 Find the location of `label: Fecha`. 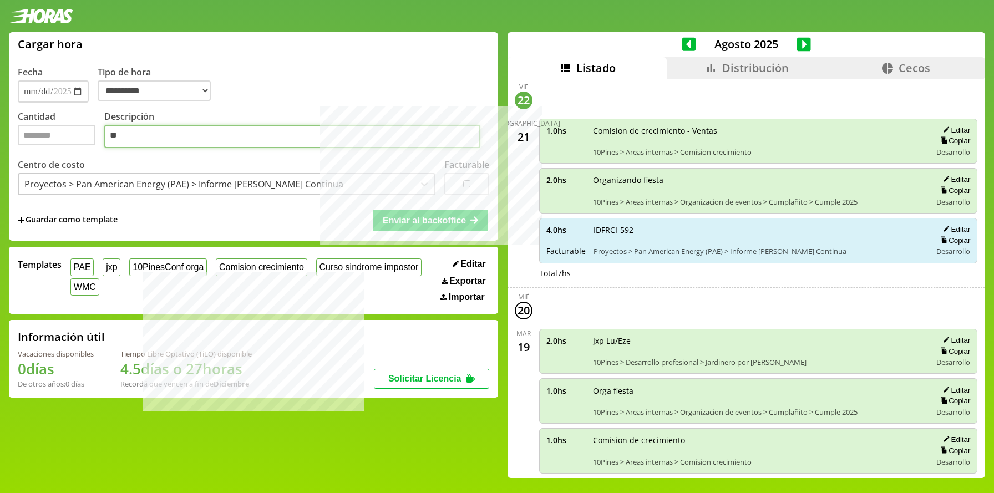

label: Fecha is located at coordinates (30, 72).